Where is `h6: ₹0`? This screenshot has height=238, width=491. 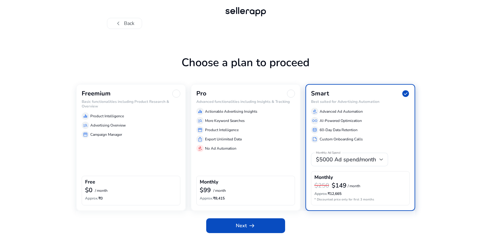 h6: ₹0 is located at coordinates (131, 199).